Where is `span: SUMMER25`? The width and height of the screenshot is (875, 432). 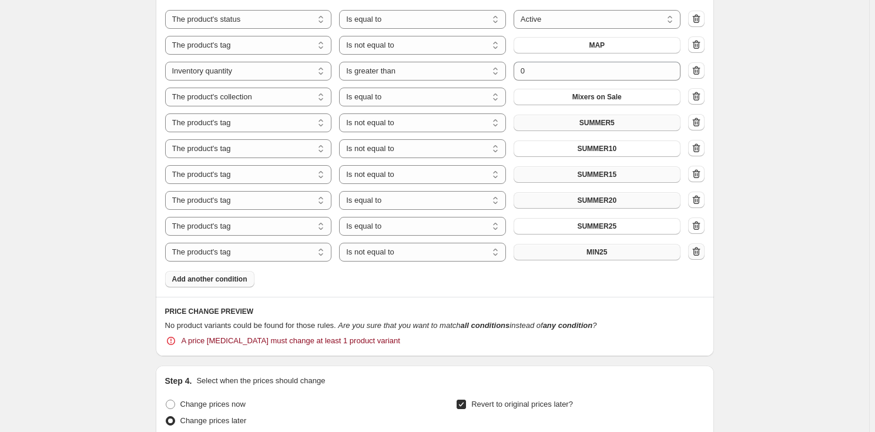
span: SUMMER25 is located at coordinates (596, 226).